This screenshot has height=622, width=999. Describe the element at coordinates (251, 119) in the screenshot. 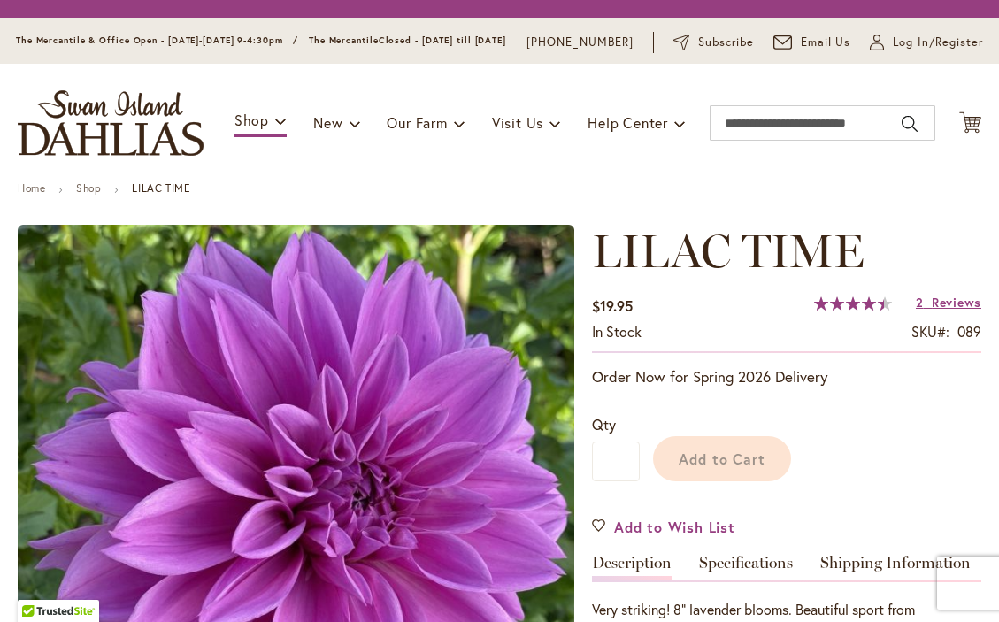

I see `span: Shop` at that location.